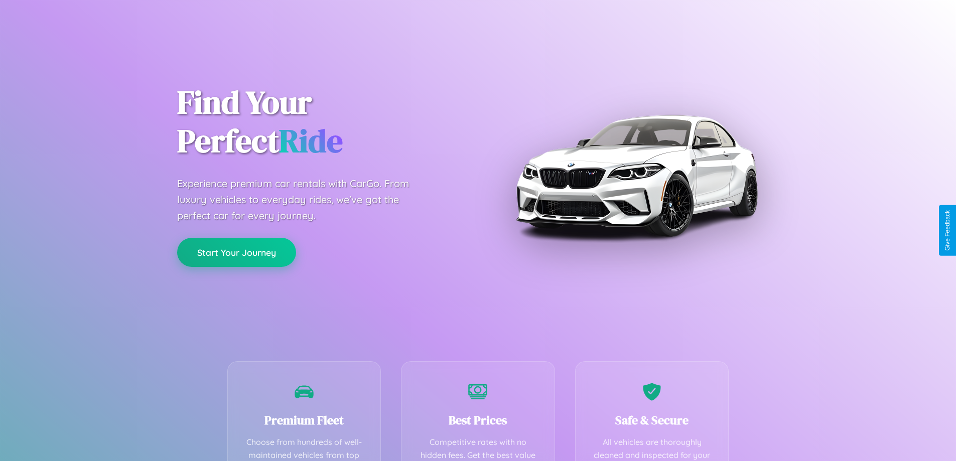  What do you see at coordinates (478, 420) in the screenshot?
I see `h3: Best Prices` at bounding box center [478, 420].